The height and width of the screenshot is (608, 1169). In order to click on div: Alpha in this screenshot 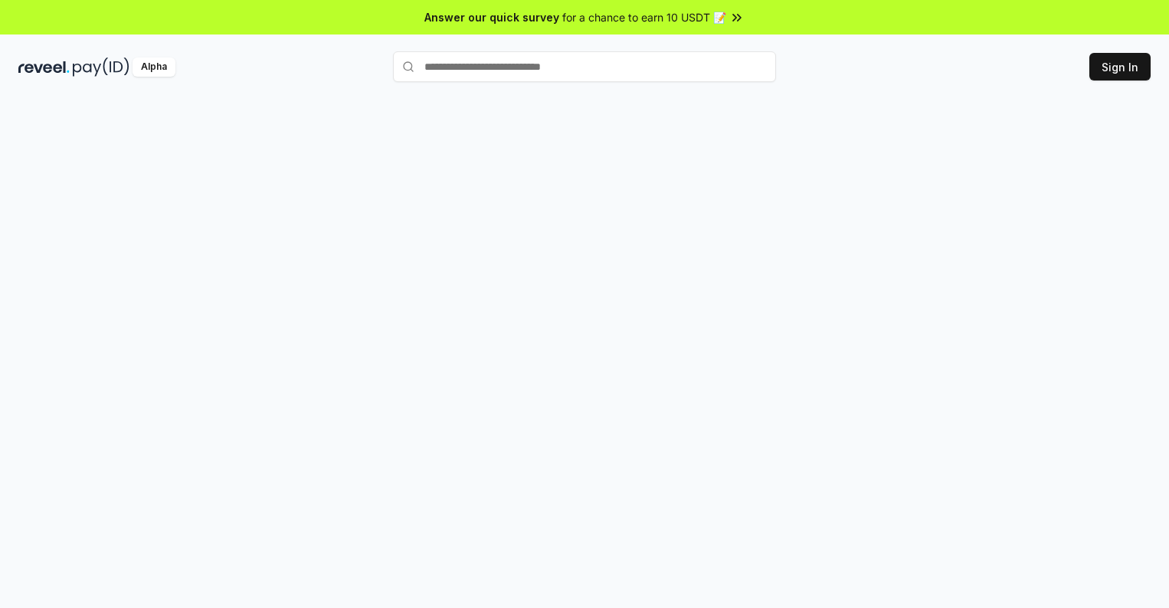, I will do `click(154, 67)`.